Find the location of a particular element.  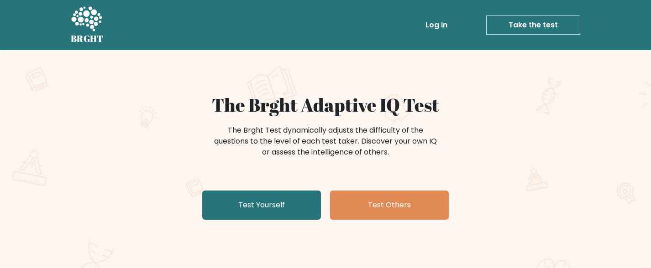

h1: The Brght Adaptive IQ Test is located at coordinates (326, 105).